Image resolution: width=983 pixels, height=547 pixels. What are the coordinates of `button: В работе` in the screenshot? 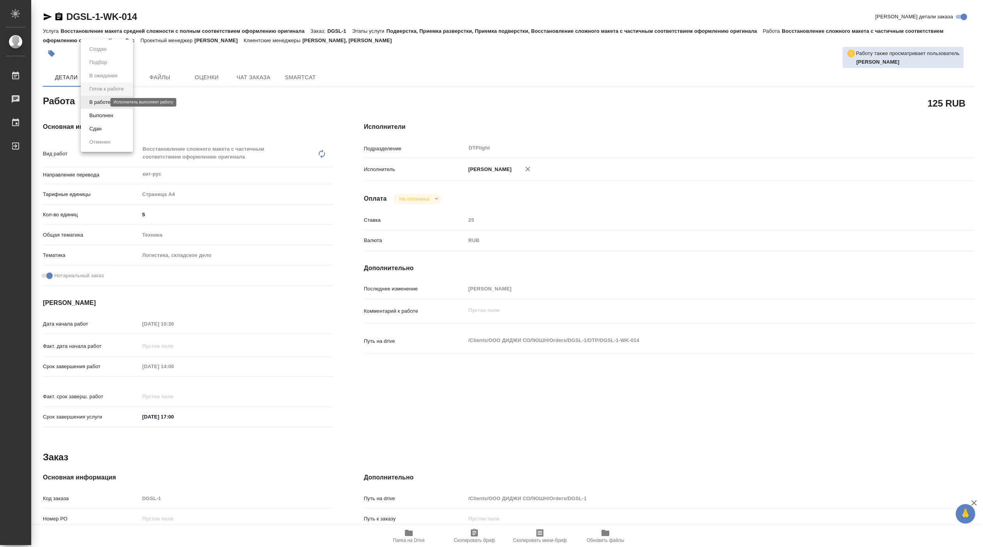 It's located at (100, 102).